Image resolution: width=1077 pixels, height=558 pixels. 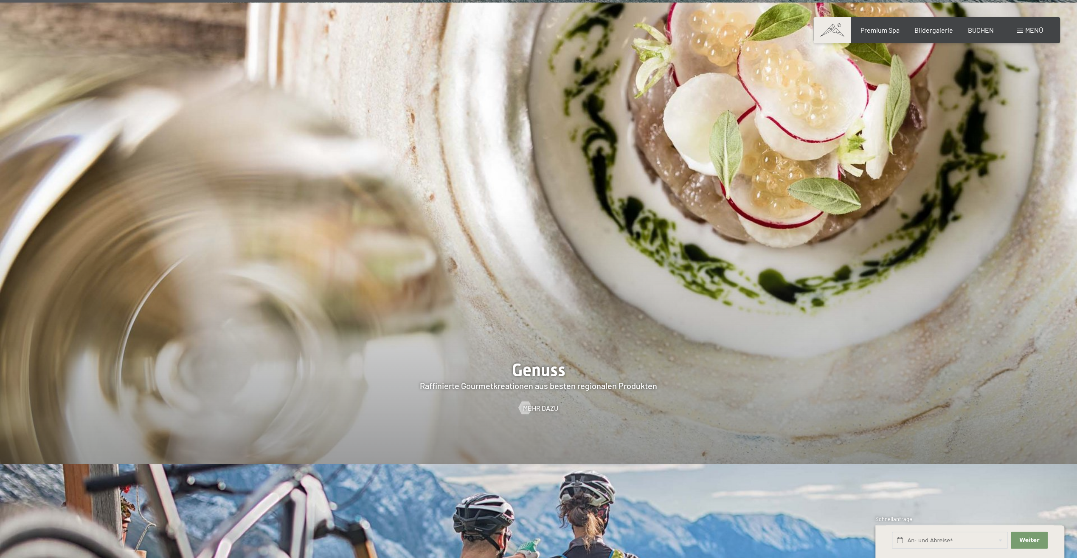 I want to click on a: BUCHEN, so click(x=981, y=30).